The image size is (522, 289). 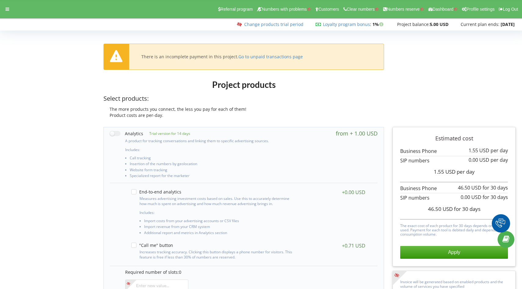 I want to click on span: Clear numbers, so click(x=361, y=9).